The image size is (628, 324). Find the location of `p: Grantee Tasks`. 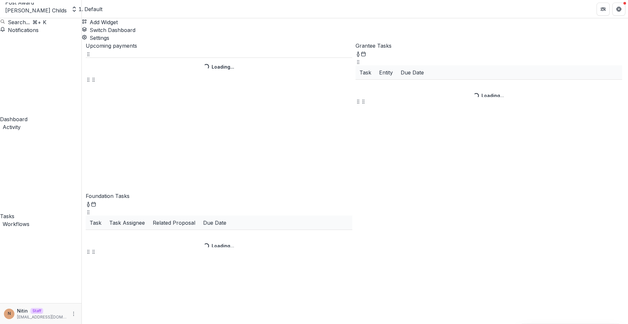

p: Grantee Tasks is located at coordinates (489, 46).